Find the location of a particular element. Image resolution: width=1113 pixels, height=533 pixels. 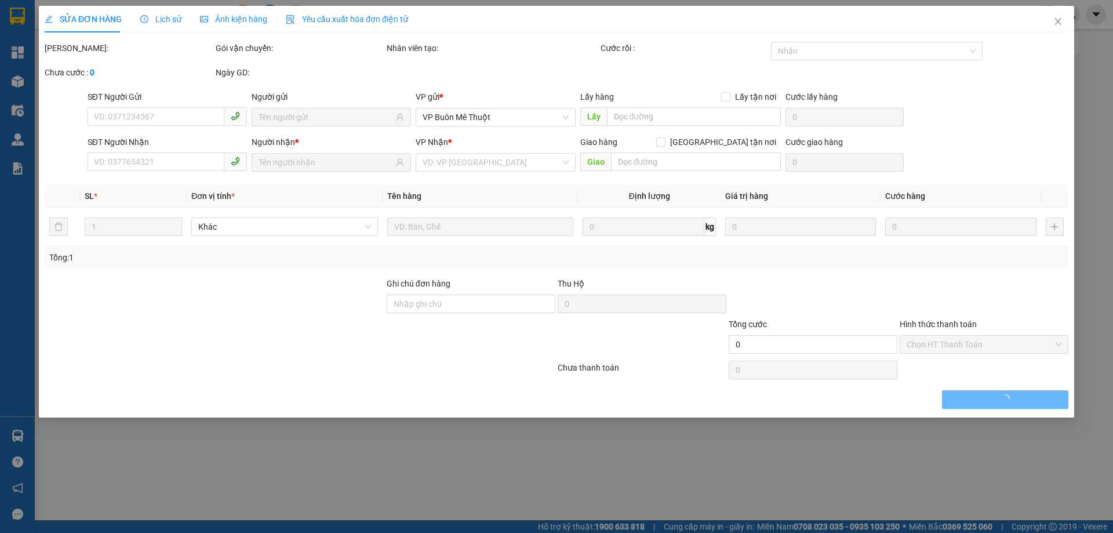

span: Định lượng is located at coordinates (650, 196).